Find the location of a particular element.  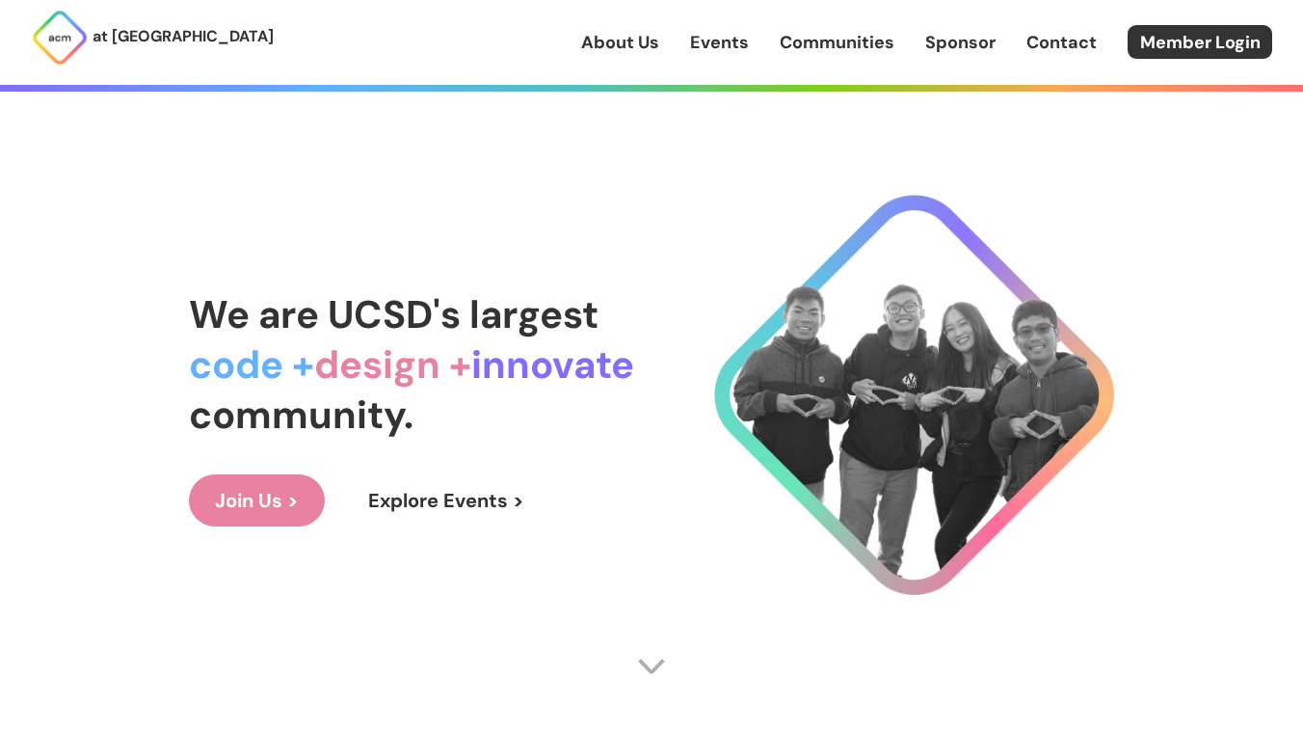

a: About Us is located at coordinates (620, 42).